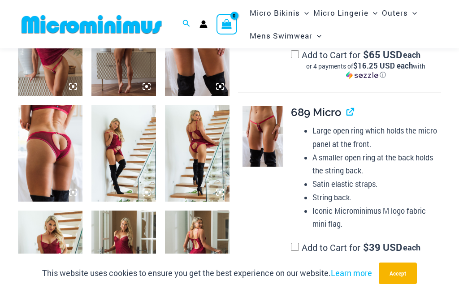 Image resolution: width=459 pixels, height=293 pixels. Describe the element at coordinates (376, 217) in the screenshot. I see `li: Iconic Microminimus M logo fabric mini flag.` at that location.